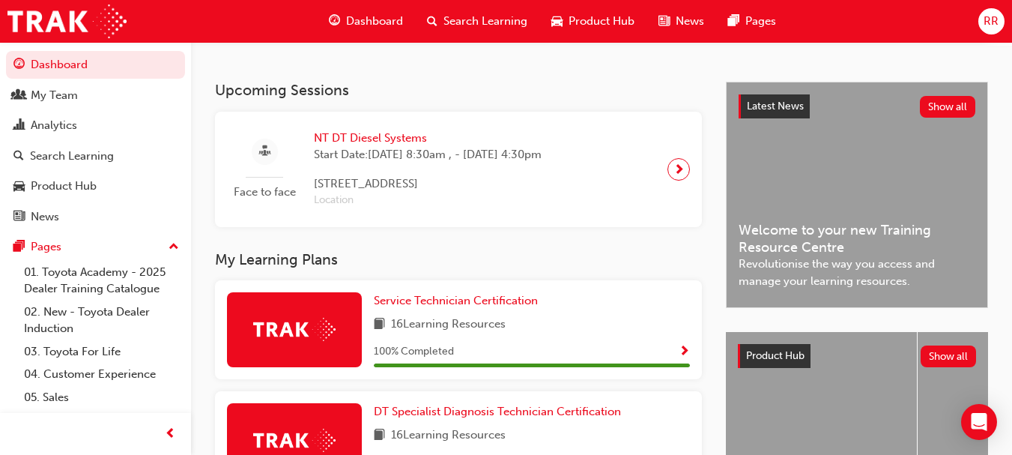  Describe the element at coordinates (95, 64) in the screenshot. I see `a: Dashboard` at that location.